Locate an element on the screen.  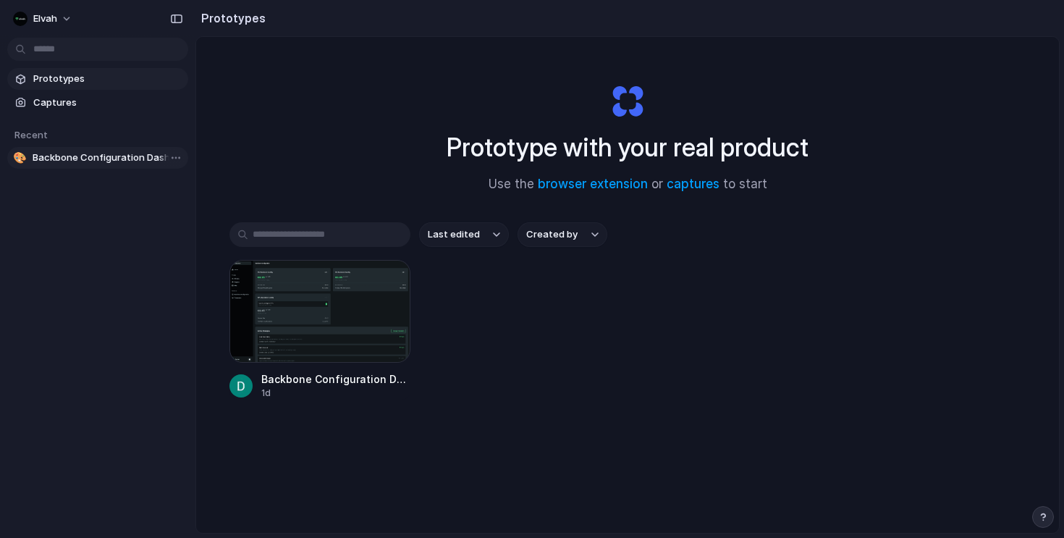
button: Last edited is located at coordinates (464, 235).